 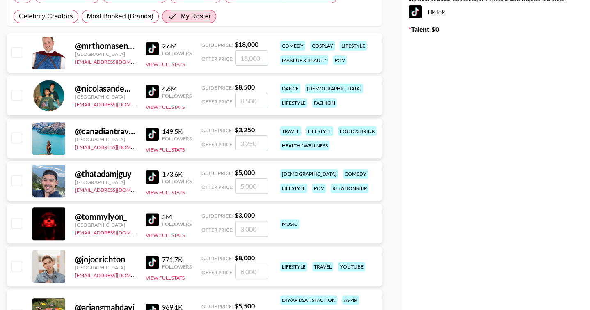 What do you see at coordinates (247, 44) in the screenshot?
I see `strong: $ 18,000` at bounding box center [247, 44].